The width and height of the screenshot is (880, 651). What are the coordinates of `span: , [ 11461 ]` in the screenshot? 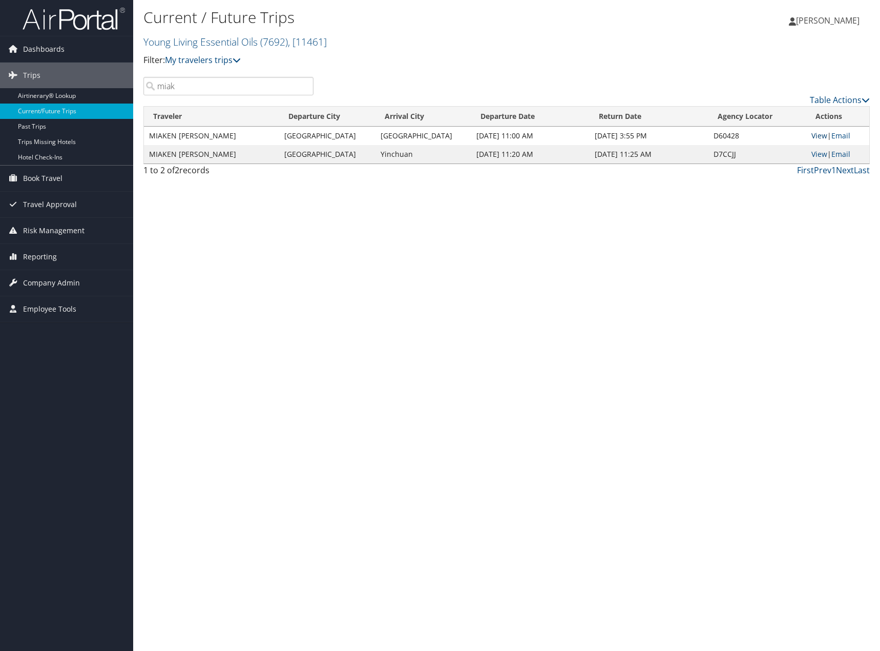 It's located at (307, 41).